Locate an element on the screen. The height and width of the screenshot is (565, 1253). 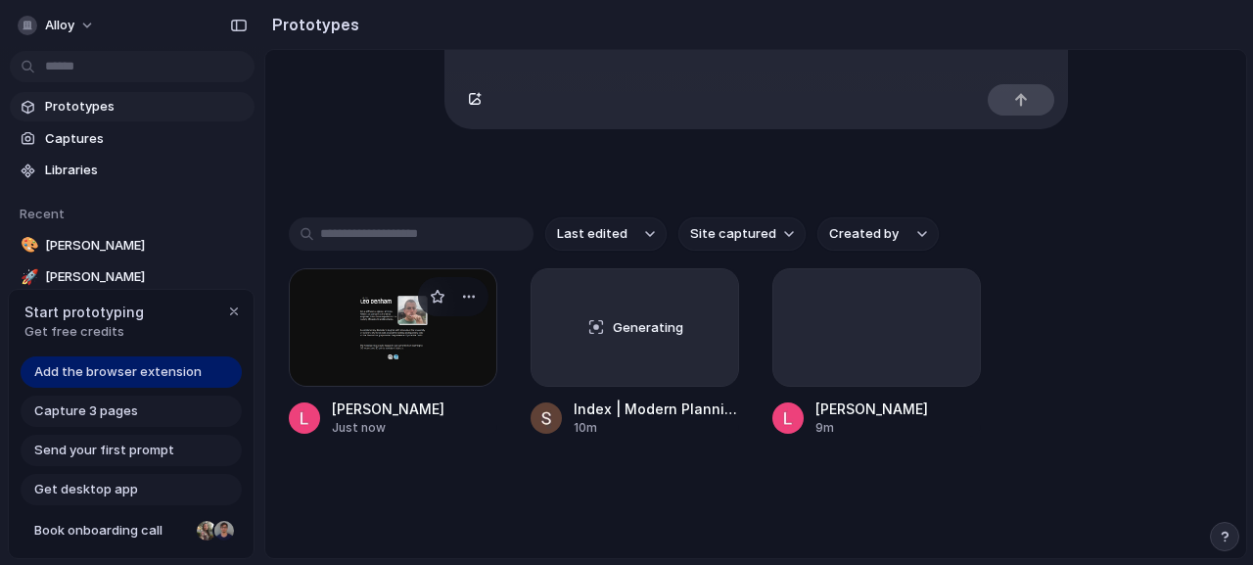
span: Send your first prompt is located at coordinates (104, 450).